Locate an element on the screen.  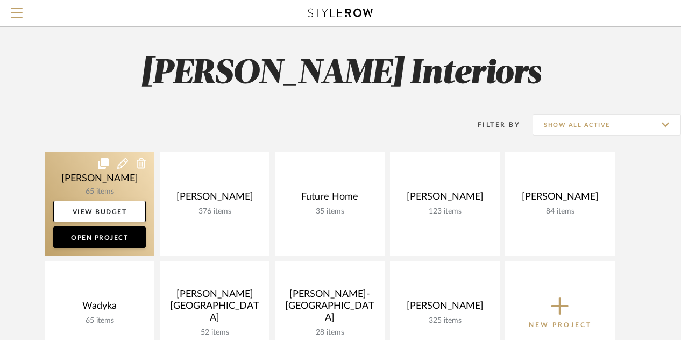
a: View Budget is located at coordinates (99, 211).